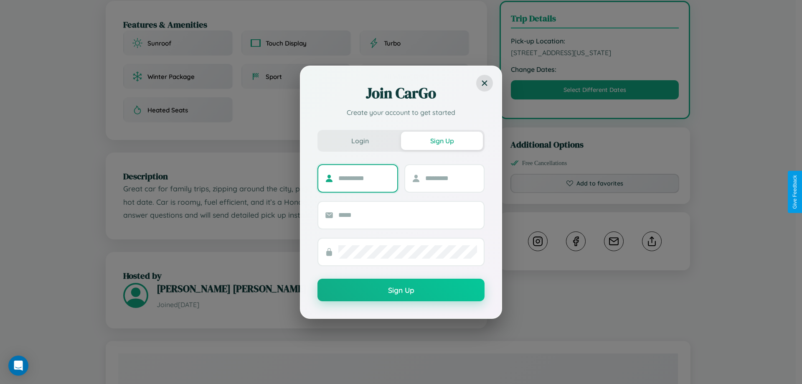 The image size is (802, 384). I want to click on div: Open Intercom Messenger, so click(18, 365).